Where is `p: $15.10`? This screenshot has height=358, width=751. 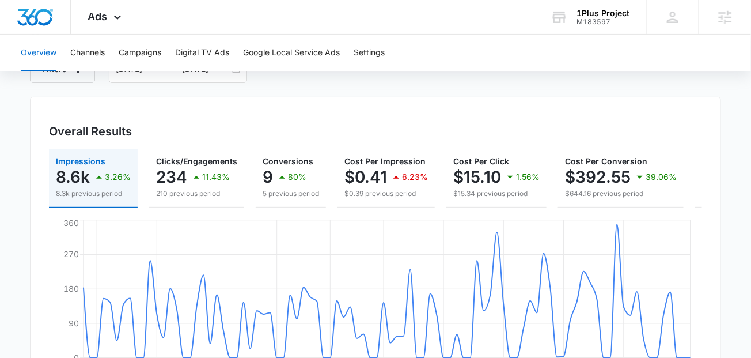 p: $15.10 is located at coordinates (477, 177).